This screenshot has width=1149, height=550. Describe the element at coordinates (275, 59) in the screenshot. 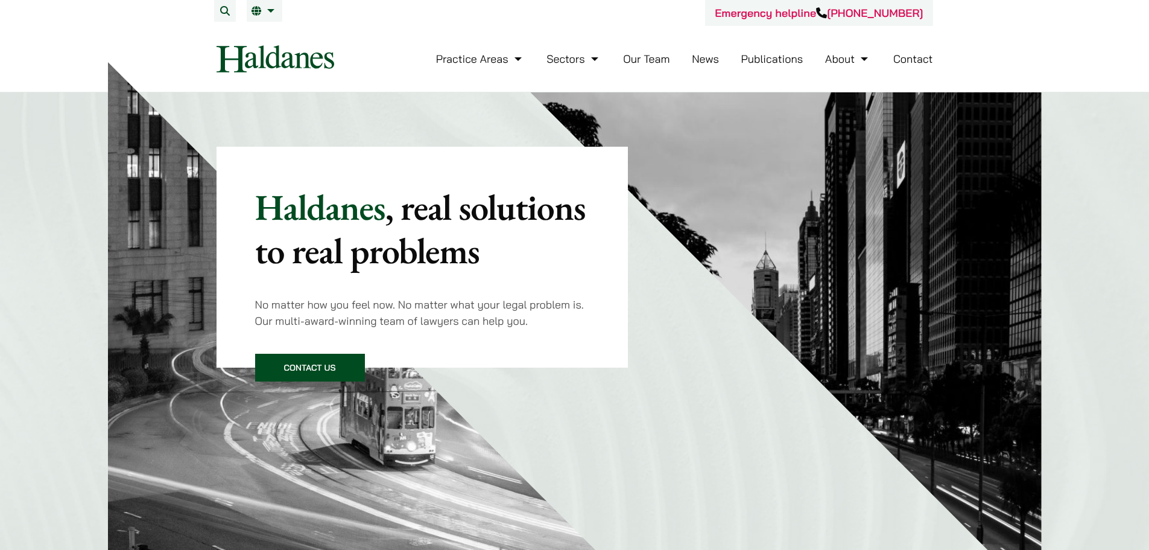

I see `img: Logo of Haldanes` at that location.